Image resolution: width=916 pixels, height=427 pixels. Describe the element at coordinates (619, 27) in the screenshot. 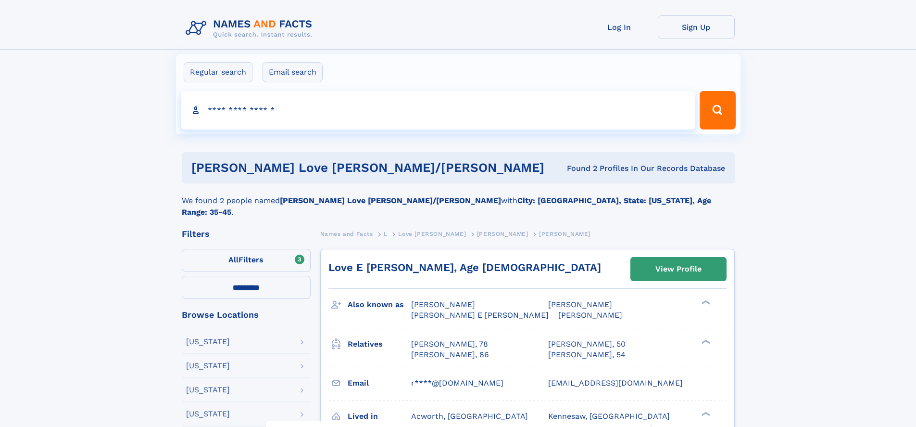

I see `a: Log In` at that location.